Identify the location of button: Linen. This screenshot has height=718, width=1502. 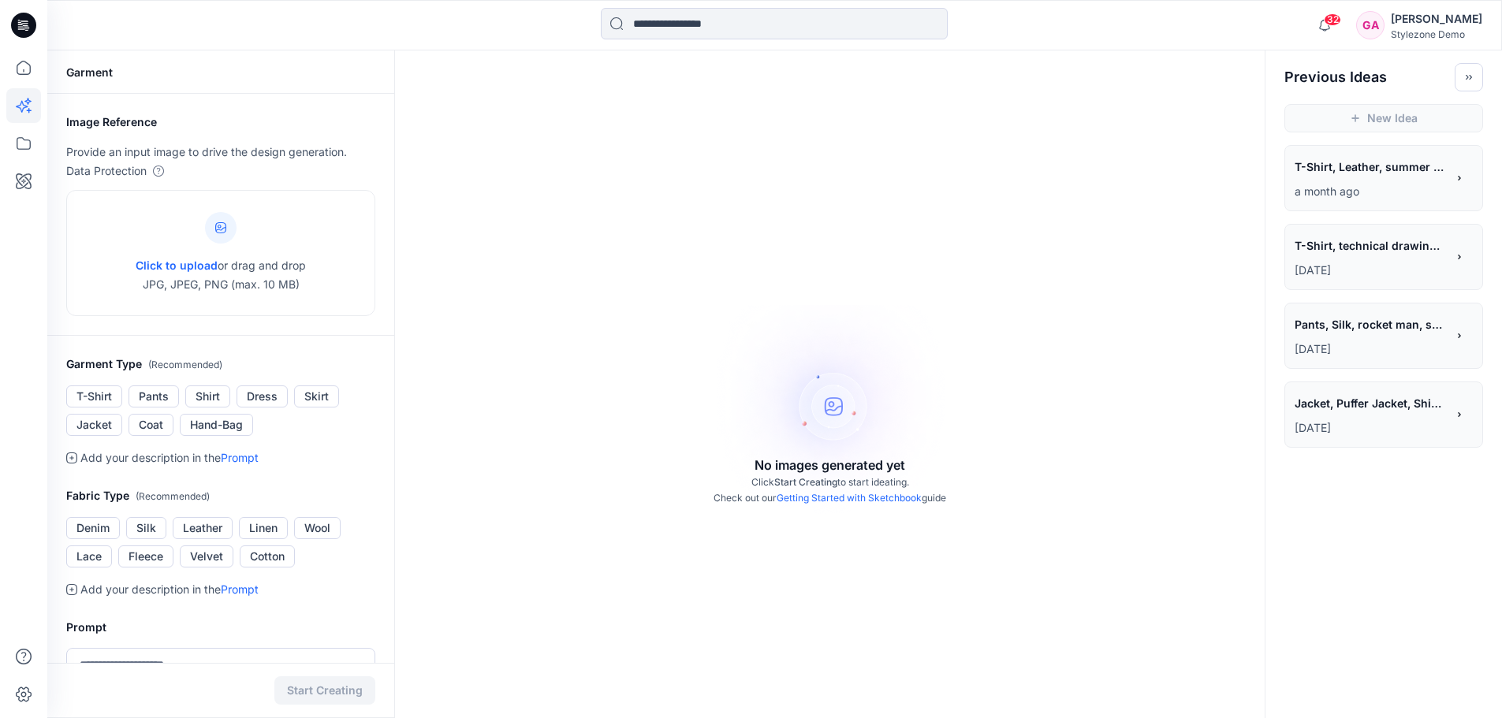
(263, 528).